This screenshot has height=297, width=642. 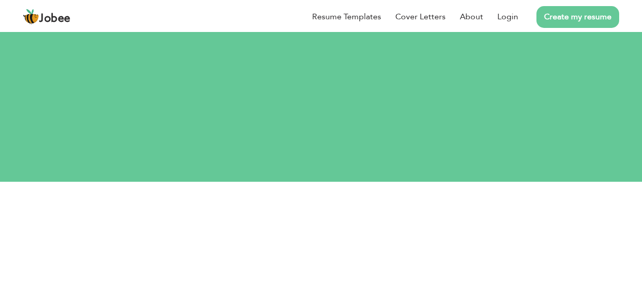 What do you see at coordinates (347, 17) in the screenshot?
I see `a: Resume Templates` at bounding box center [347, 17].